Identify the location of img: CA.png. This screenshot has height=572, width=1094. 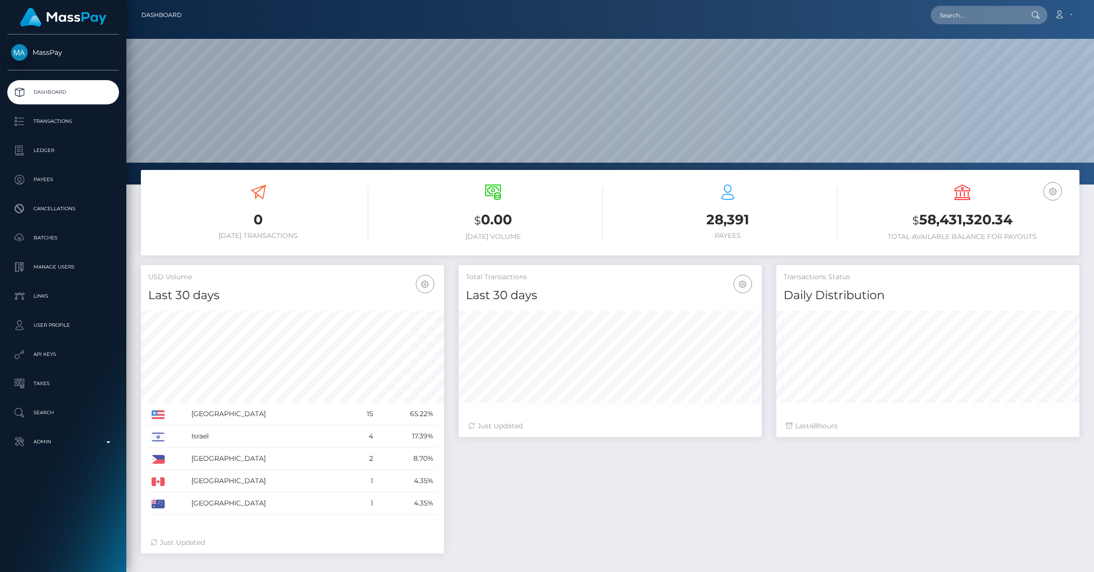
(158, 482).